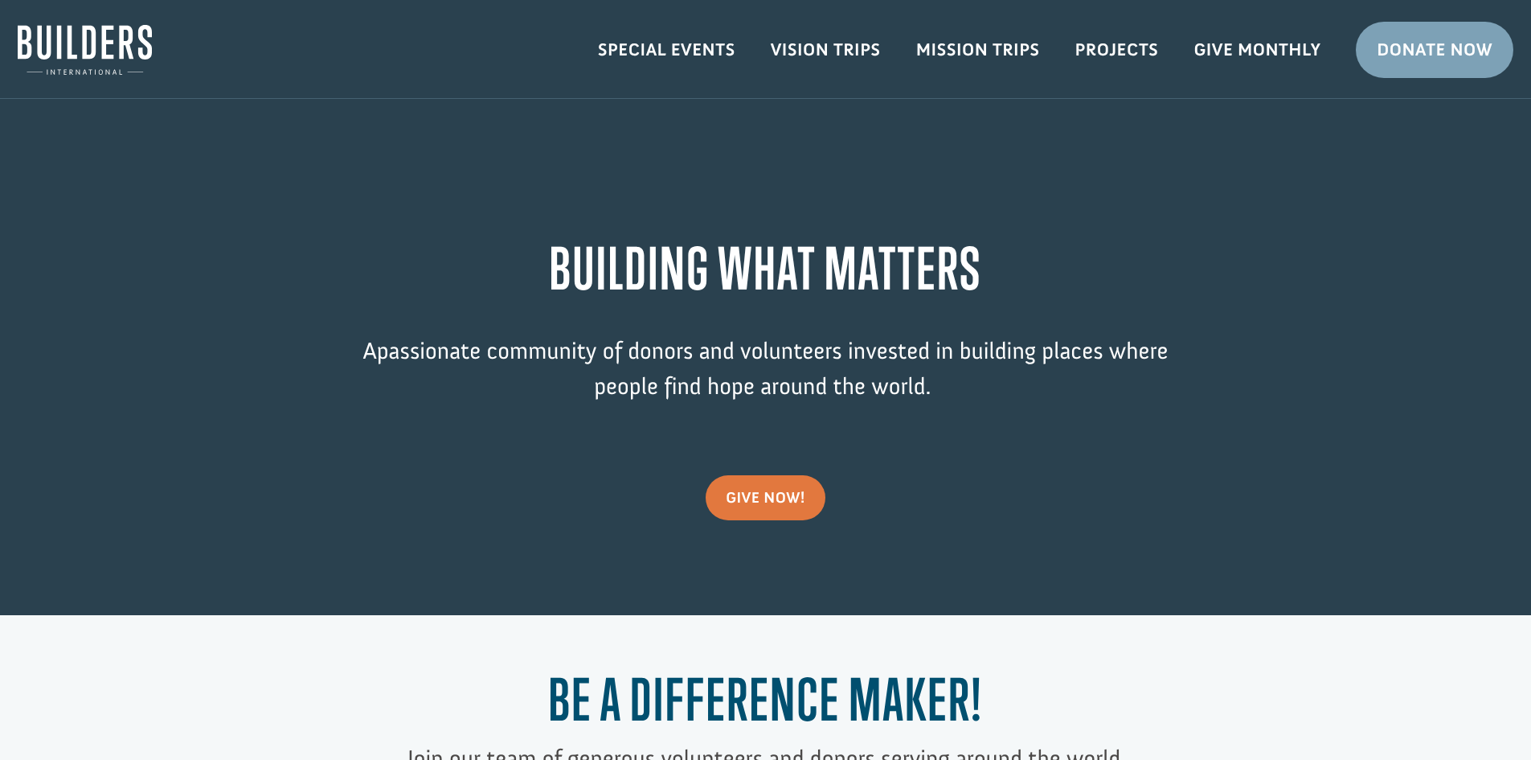 This screenshot has width=1531, height=760. What do you see at coordinates (766, 272) in the screenshot?
I see `h1: BUILDING WHAT MATTERS` at bounding box center [766, 272].